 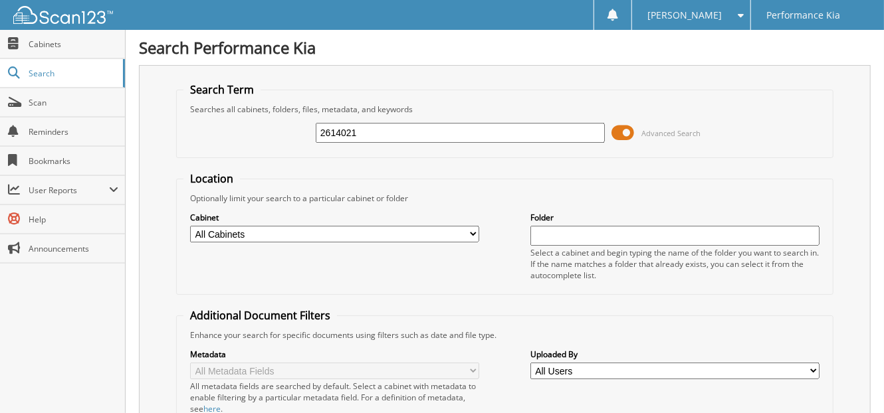 What do you see at coordinates (72, 73) in the screenshot?
I see `span: Search` at bounding box center [72, 73].